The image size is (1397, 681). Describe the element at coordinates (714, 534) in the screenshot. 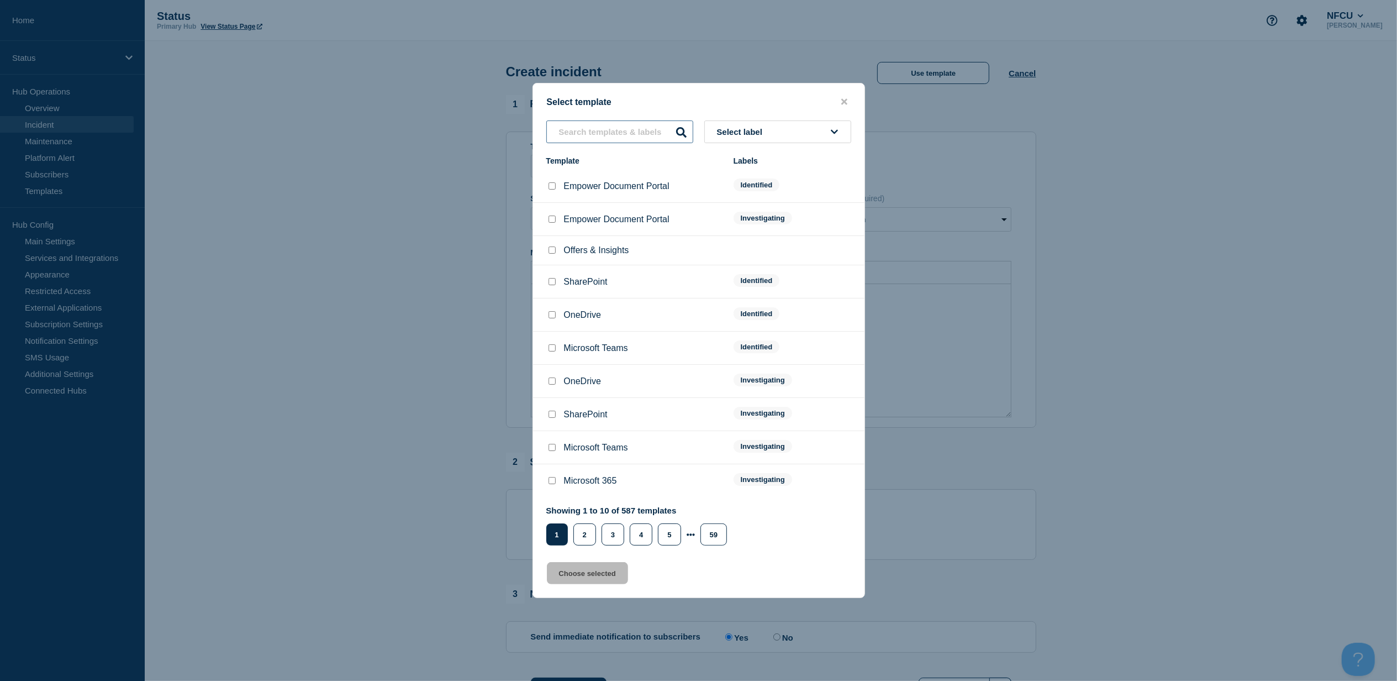

I see `button: 59` at that location.